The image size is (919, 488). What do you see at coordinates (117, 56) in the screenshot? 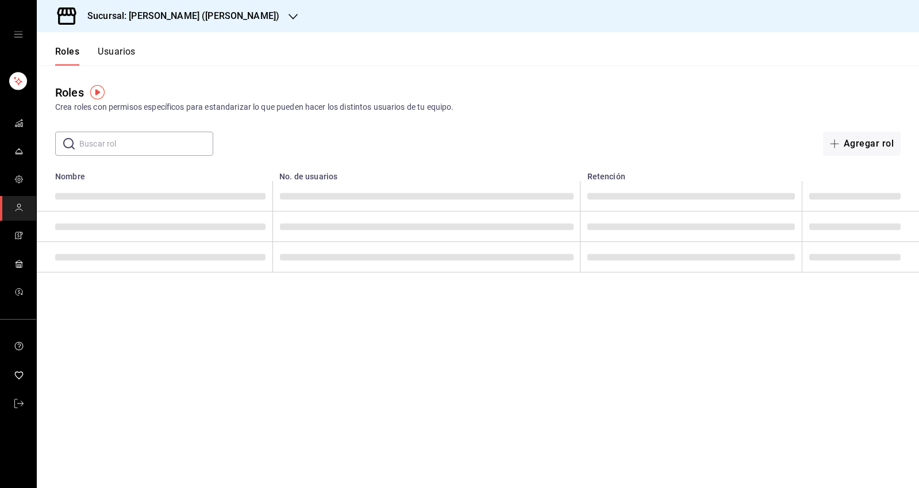
I see `button: Usuarios` at bounding box center [117, 56].